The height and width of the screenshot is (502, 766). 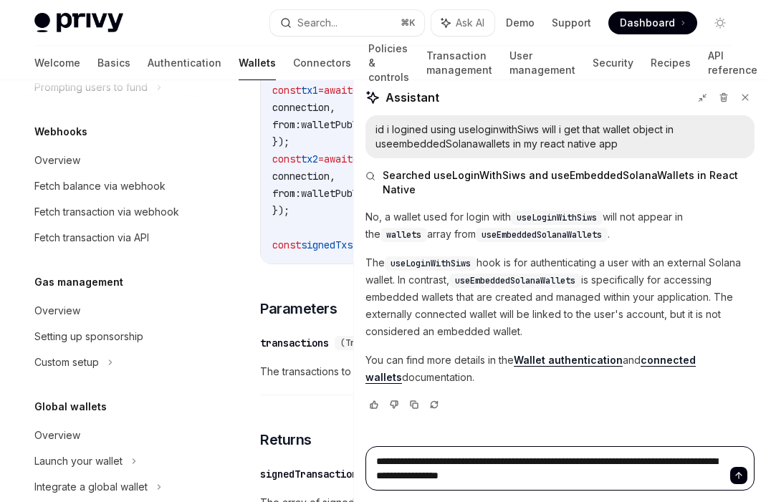 I want to click on div: Integrate a global wallet, so click(x=91, y=487).